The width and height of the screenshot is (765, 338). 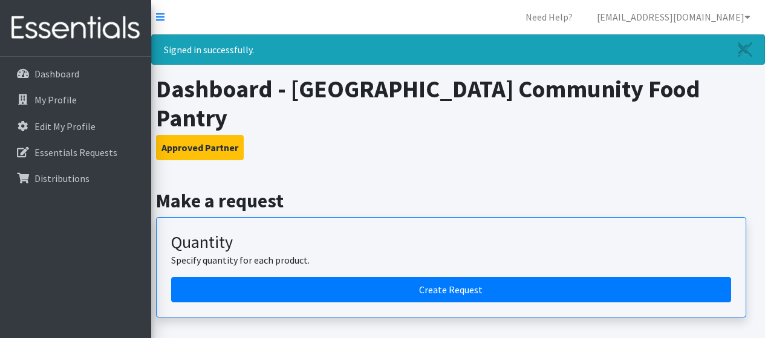 What do you see at coordinates (65, 126) in the screenshot?
I see `p: Edit My Profile` at bounding box center [65, 126].